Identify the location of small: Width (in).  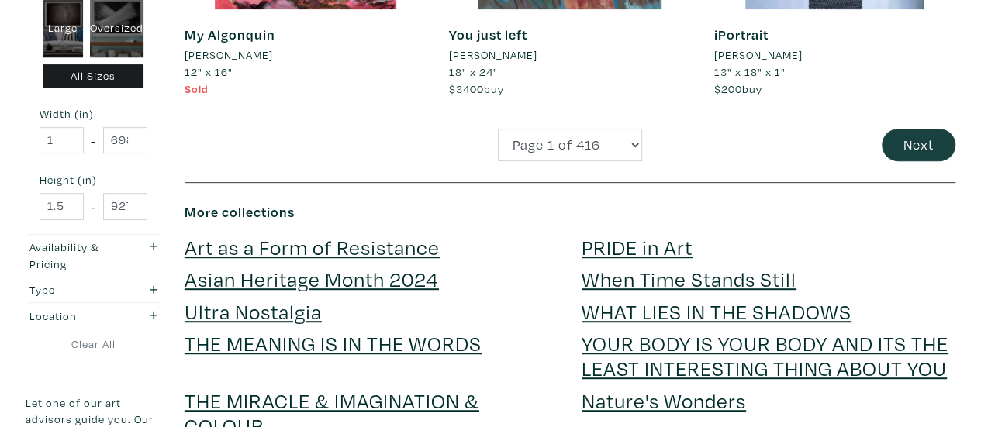
(93, 115).